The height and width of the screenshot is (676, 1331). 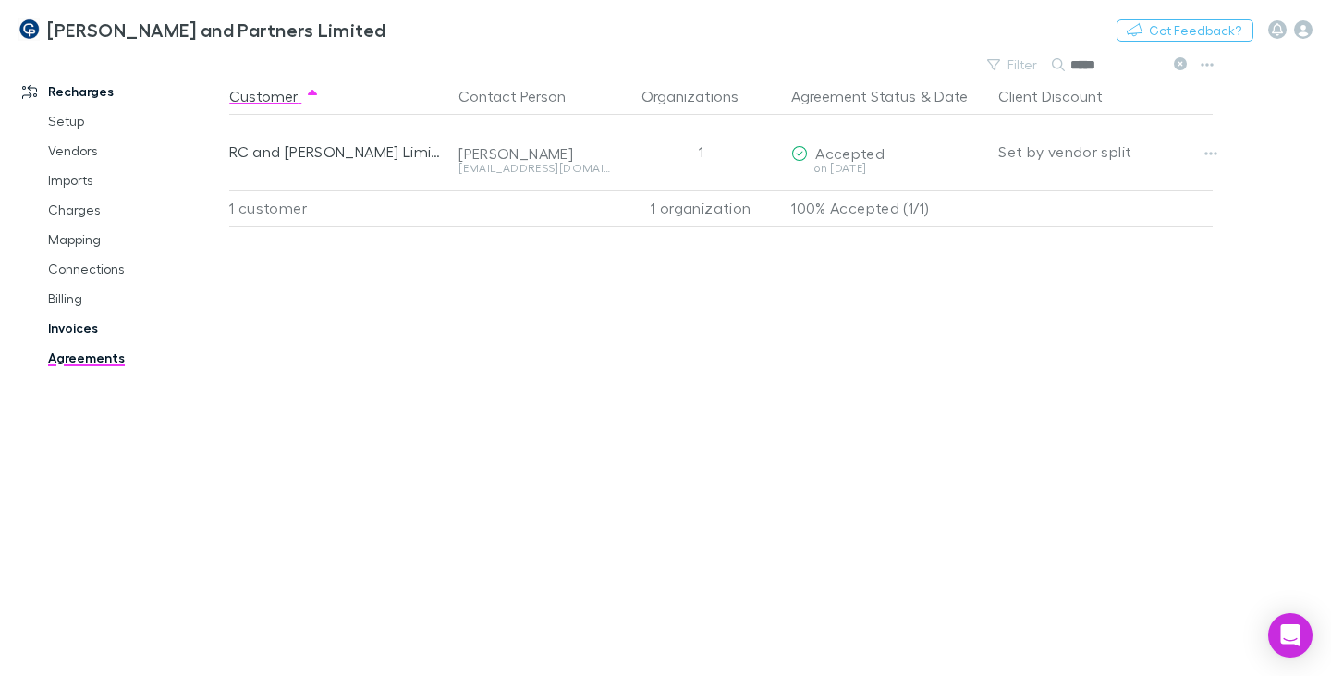 I want to click on a: Setup, so click(x=134, y=121).